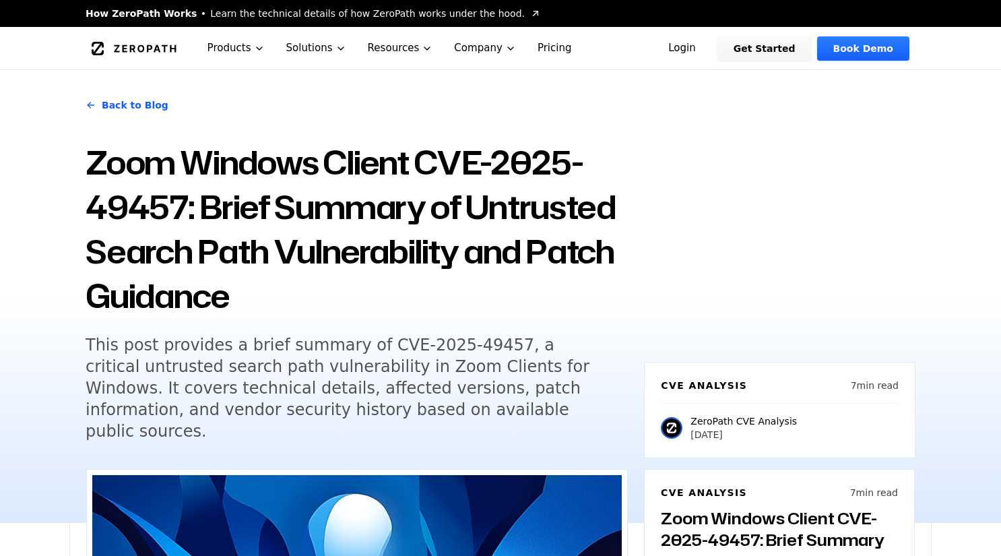 The height and width of the screenshot is (556, 1001). Describe the element at coordinates (501, 48) in the screenshot. I see `nav: Global` at that location.